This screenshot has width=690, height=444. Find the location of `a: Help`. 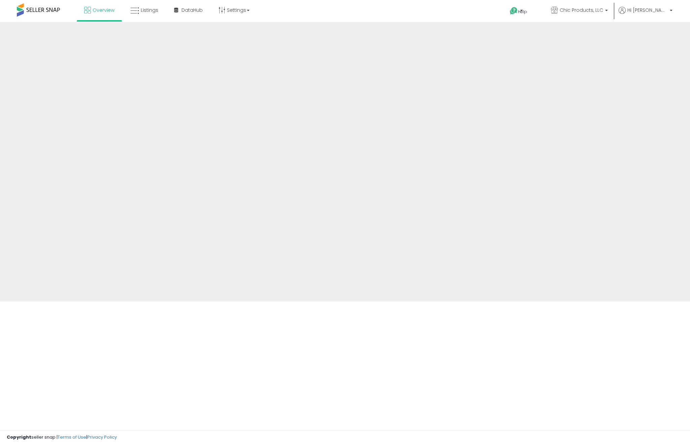

a: Help is located at coordinates (522, 12).